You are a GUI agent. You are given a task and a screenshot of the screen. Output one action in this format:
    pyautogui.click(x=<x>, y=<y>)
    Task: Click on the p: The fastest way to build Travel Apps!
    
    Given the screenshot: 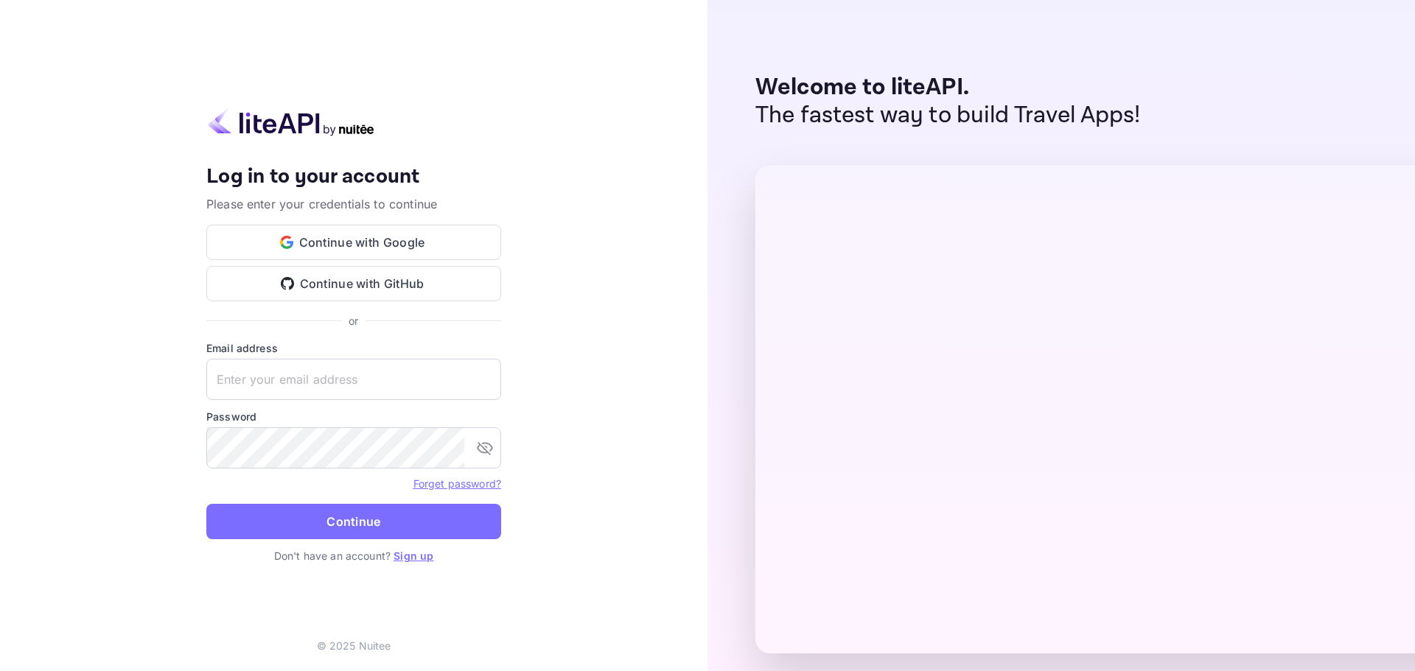 What is the action you would take?
    pyautogui.click(x=948, y=116)
    